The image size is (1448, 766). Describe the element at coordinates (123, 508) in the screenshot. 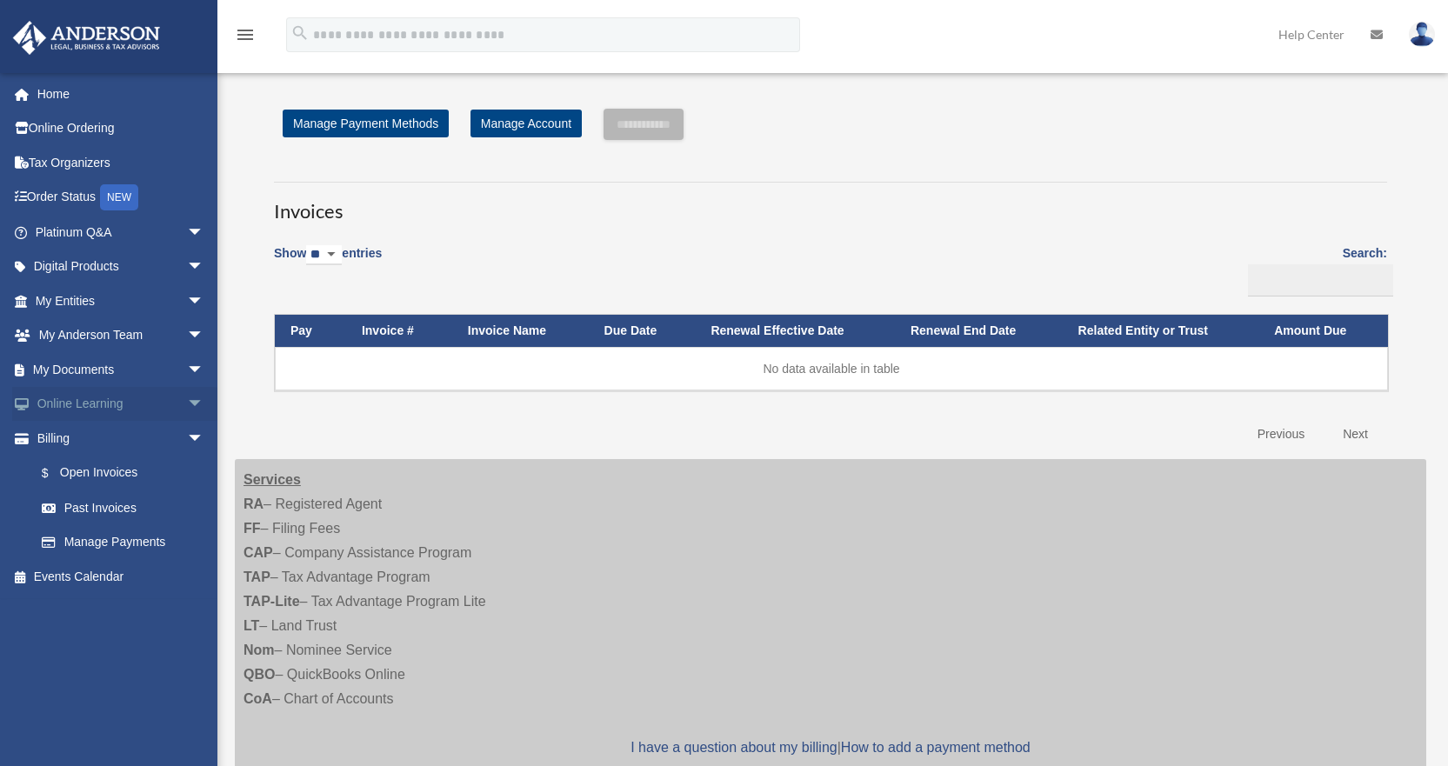

I see `a: Past Invoices` at that location.